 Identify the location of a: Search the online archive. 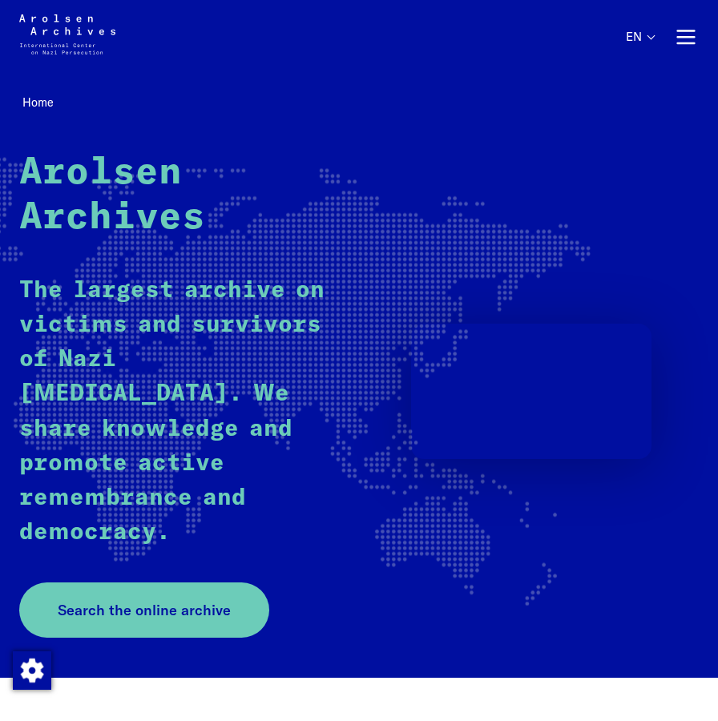
(144, 610).